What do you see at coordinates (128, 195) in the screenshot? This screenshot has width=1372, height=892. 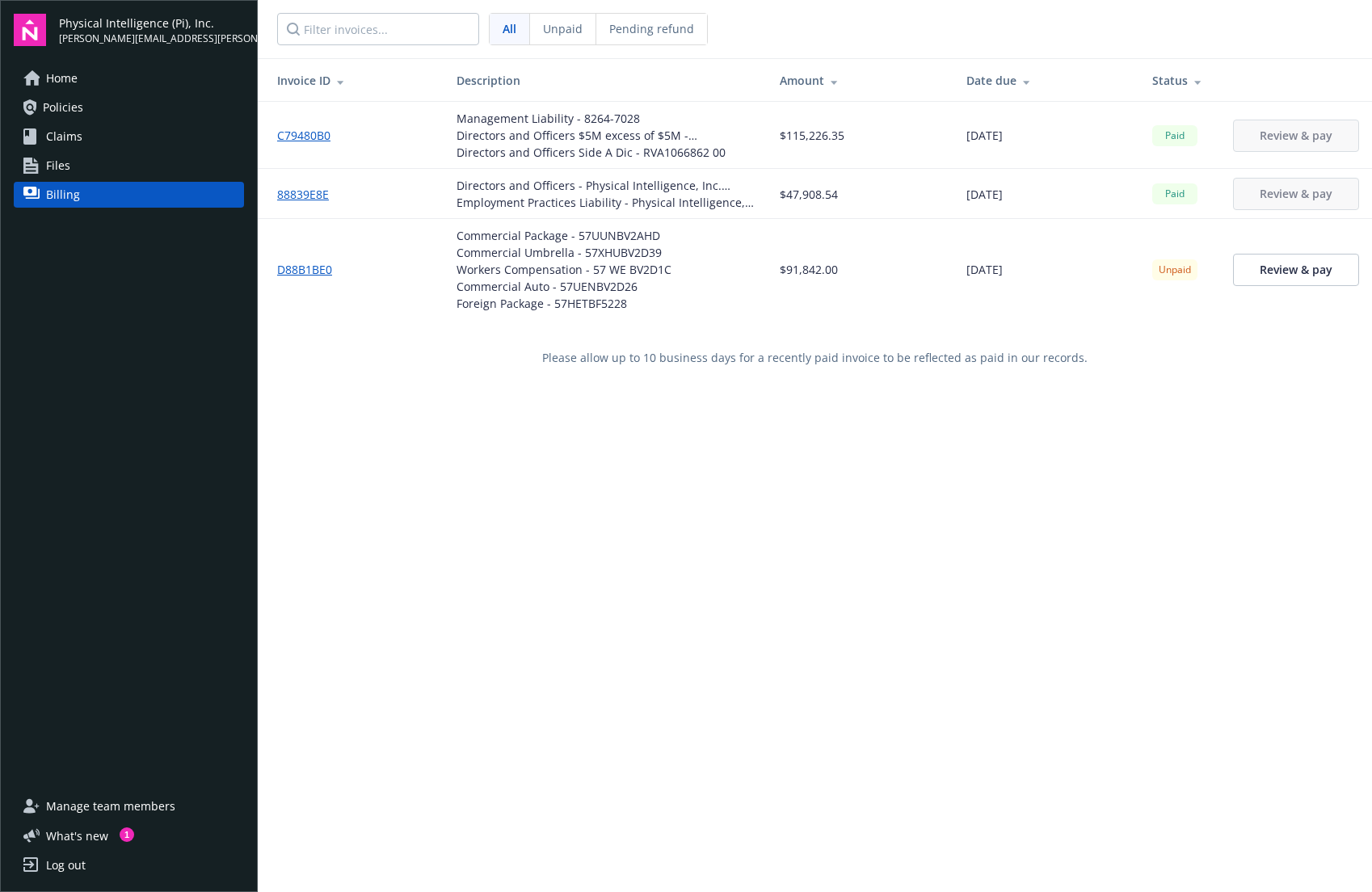 I see `a: Billing` at bounding box center [128, 195].